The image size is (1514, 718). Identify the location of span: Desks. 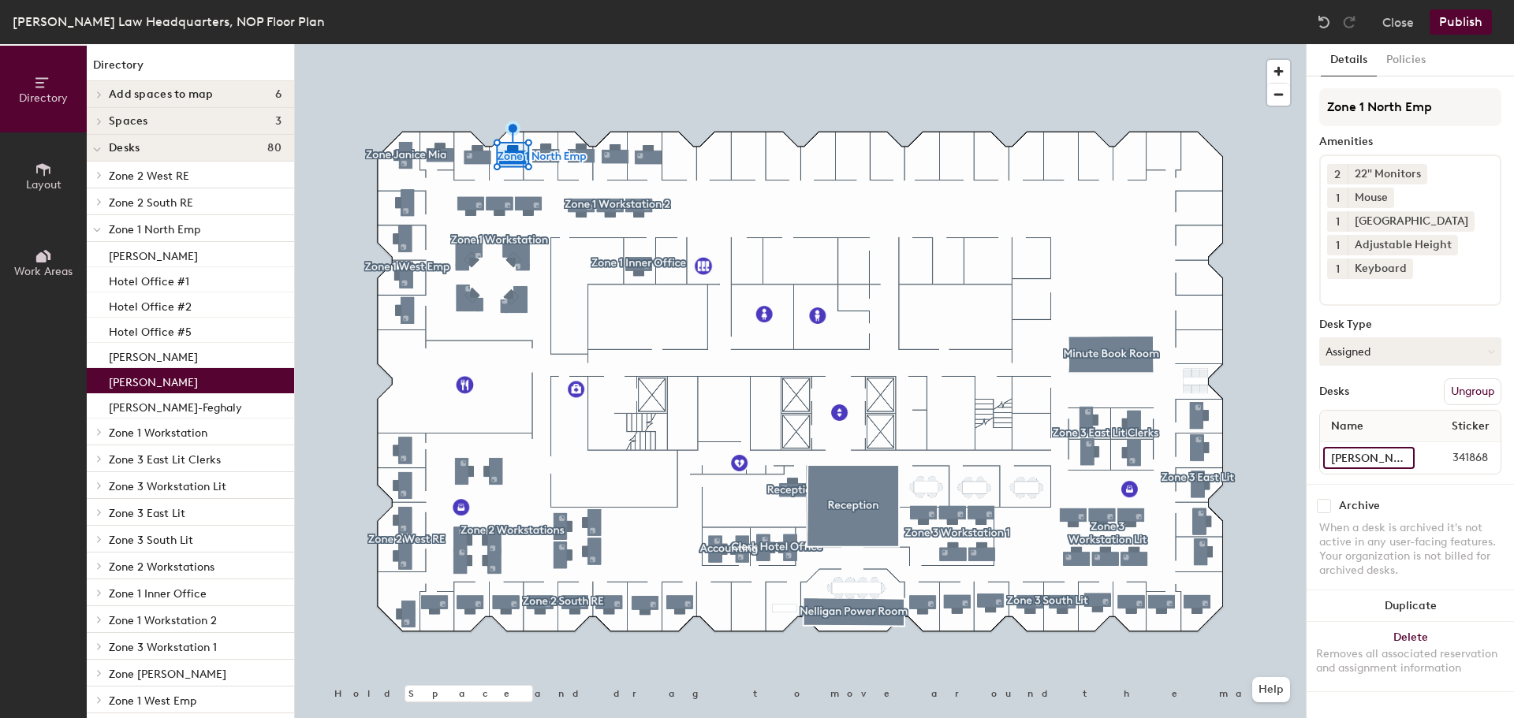
(124, 148).